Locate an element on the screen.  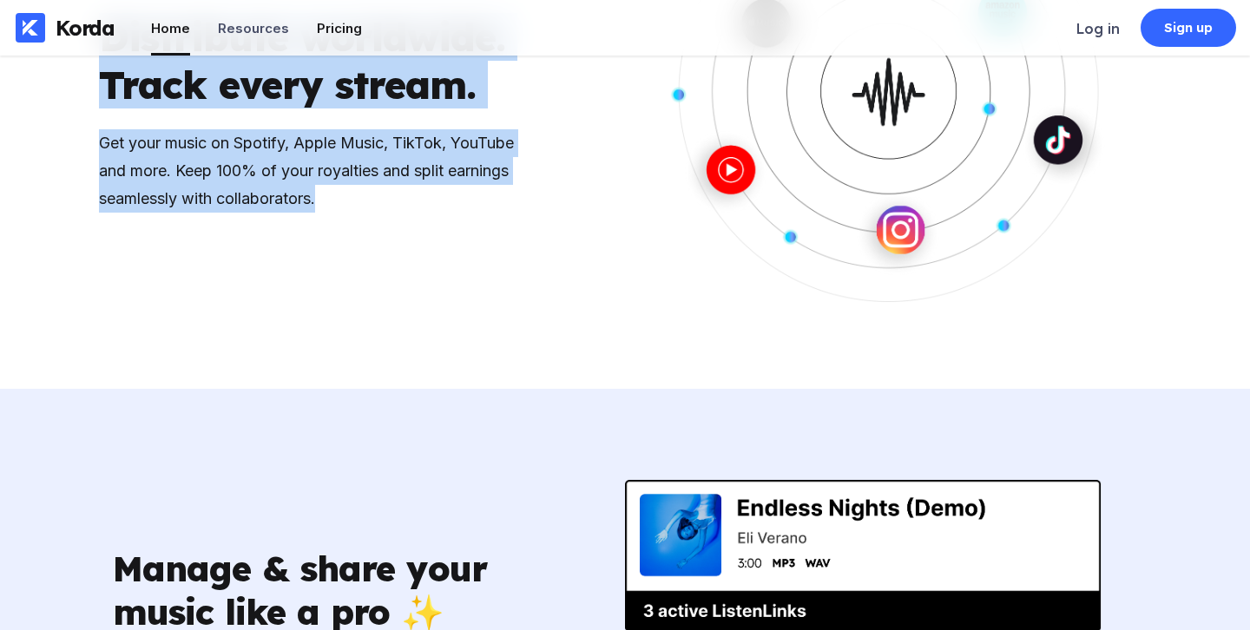
div: Resources is located at coordinates (253, 28).